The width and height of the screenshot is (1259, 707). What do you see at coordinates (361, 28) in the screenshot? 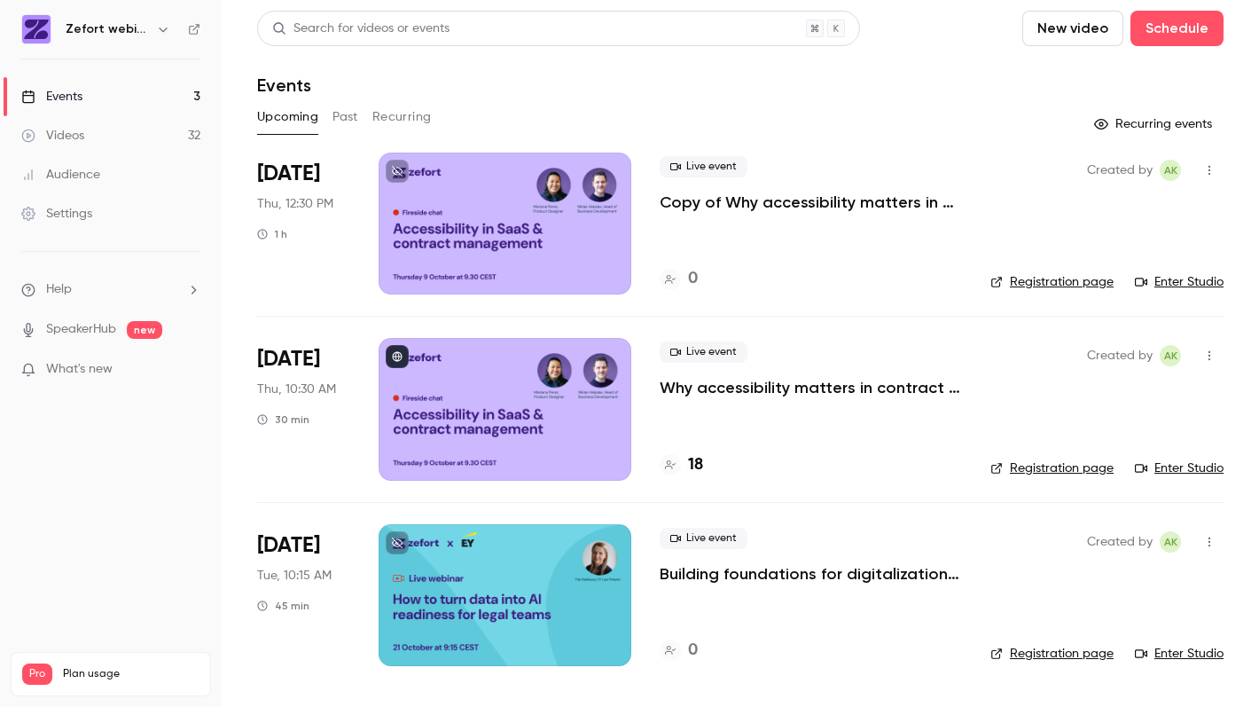
I see `div: Search for videos or events` at bounding box center [361, 28].